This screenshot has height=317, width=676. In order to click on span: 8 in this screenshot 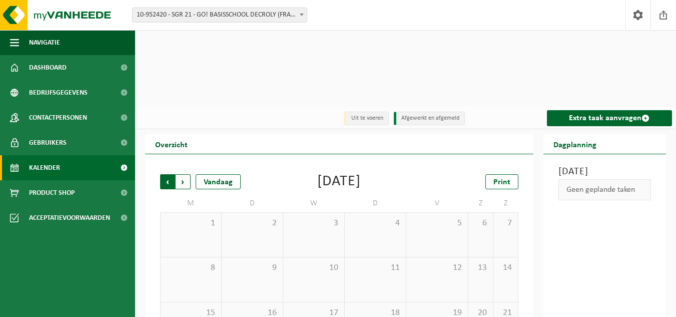, I will do `click(191, 268)`.